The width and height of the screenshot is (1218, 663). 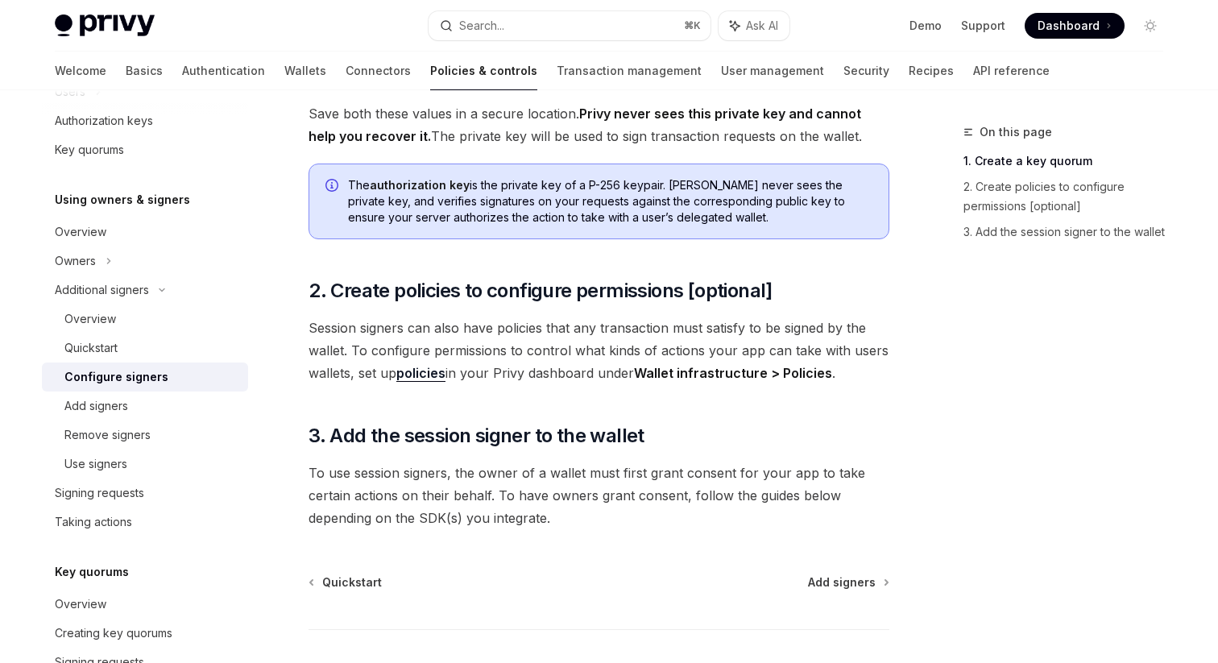 I want to click on span: On this page, so click(x=1016, y=132).